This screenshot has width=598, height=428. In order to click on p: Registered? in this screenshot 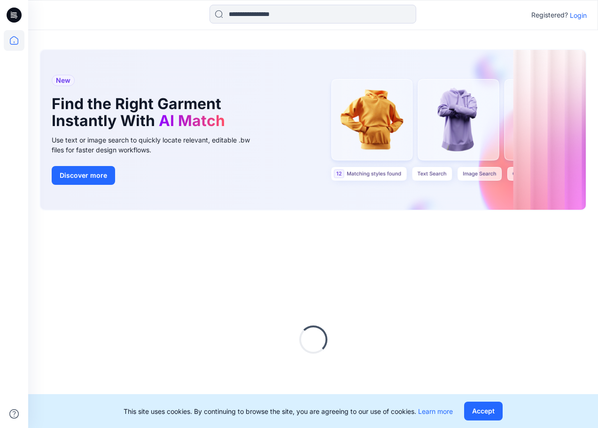, I will do `click(550, 15)`.